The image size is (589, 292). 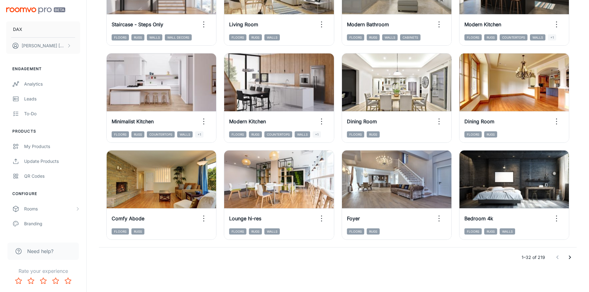 What do you see at coordinates (49, 209) in the screenshot?
I see `div: Rooms` at bounding box center [49, 209].